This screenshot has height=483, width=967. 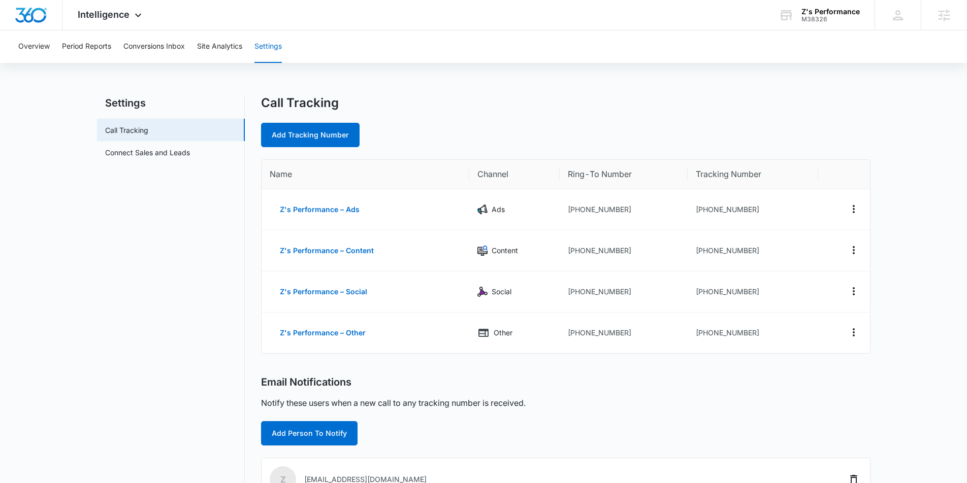 I want to click on button: Z's Performance – Other, so click(x=322, y=333).